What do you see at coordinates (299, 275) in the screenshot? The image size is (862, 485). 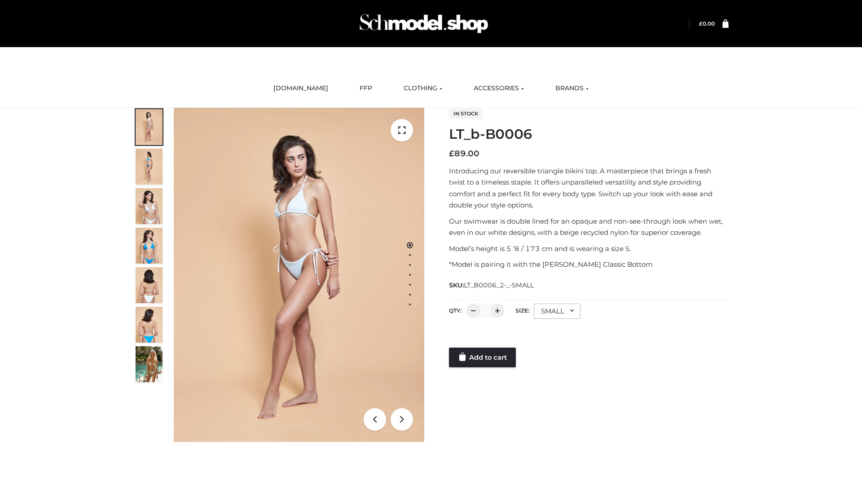 I see `img: ArielClassicBikiniTop_CloudNine_AzureSky_OW114ECO_1` at bounding box center [299, 275].